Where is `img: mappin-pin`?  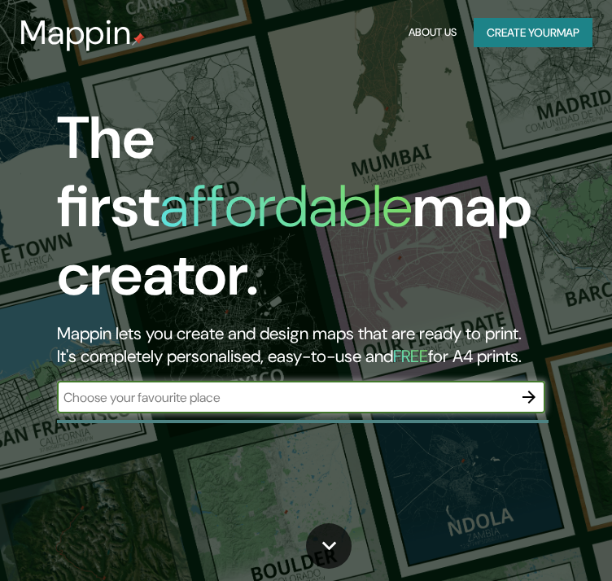
img: mappin-pin is located at coordinates (138, 39).